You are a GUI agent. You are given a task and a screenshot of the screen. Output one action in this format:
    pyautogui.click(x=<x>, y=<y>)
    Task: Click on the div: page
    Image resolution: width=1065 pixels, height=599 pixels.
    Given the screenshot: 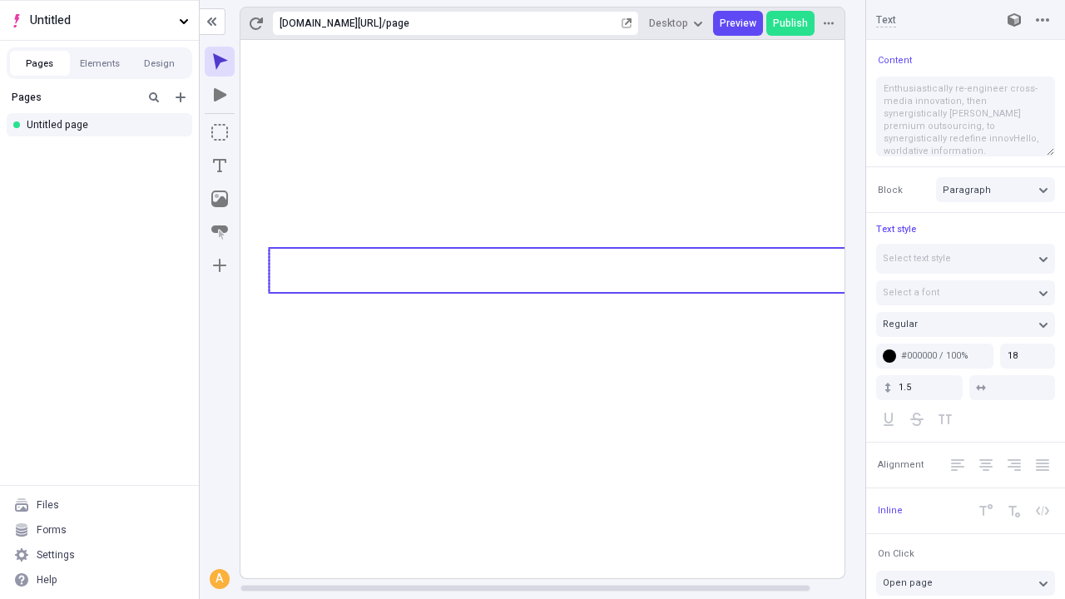 What is the action you would take?
    pyautogui.click(x=502, y=23)
    